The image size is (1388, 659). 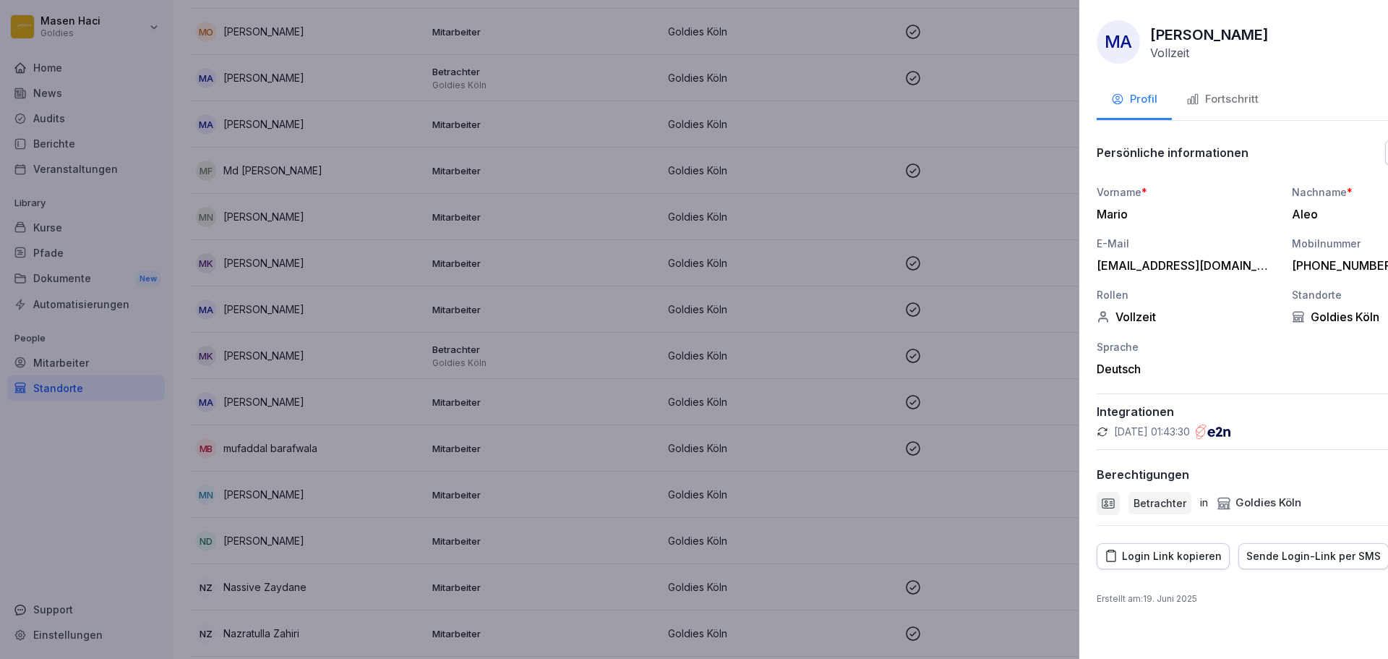 What do you see at coordinates (1160, 503) in the screenshot?
I see `p: Betrachter` at bounding box center [1160, 503].